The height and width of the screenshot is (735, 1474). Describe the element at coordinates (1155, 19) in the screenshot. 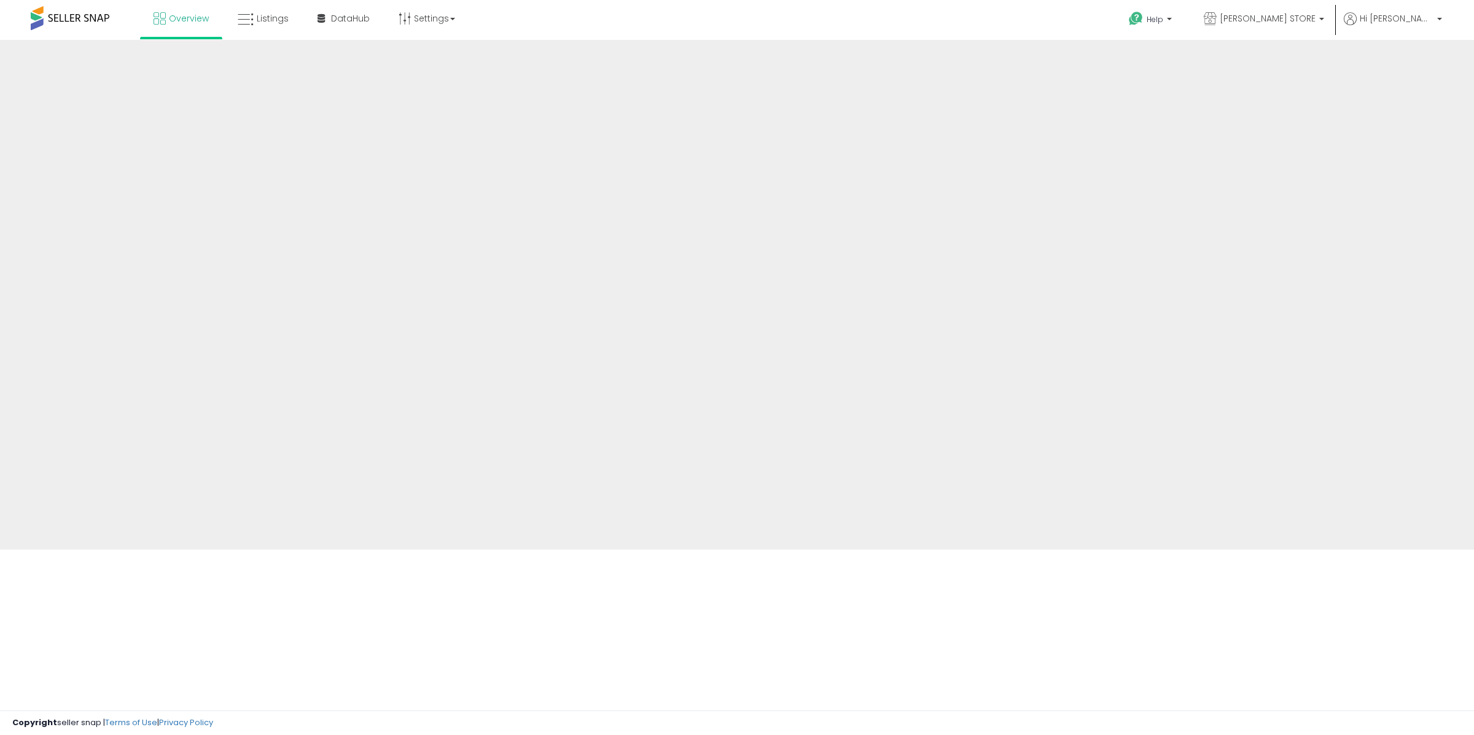

I see `span: Help` at that location.